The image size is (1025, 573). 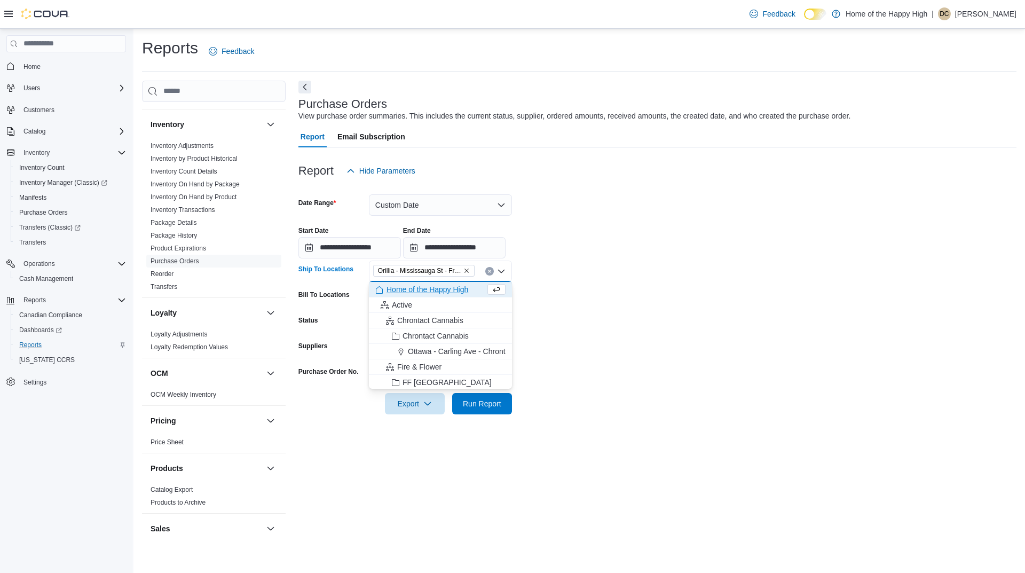 I want to click on span: Catalog Export, so click(x=171, y=490).